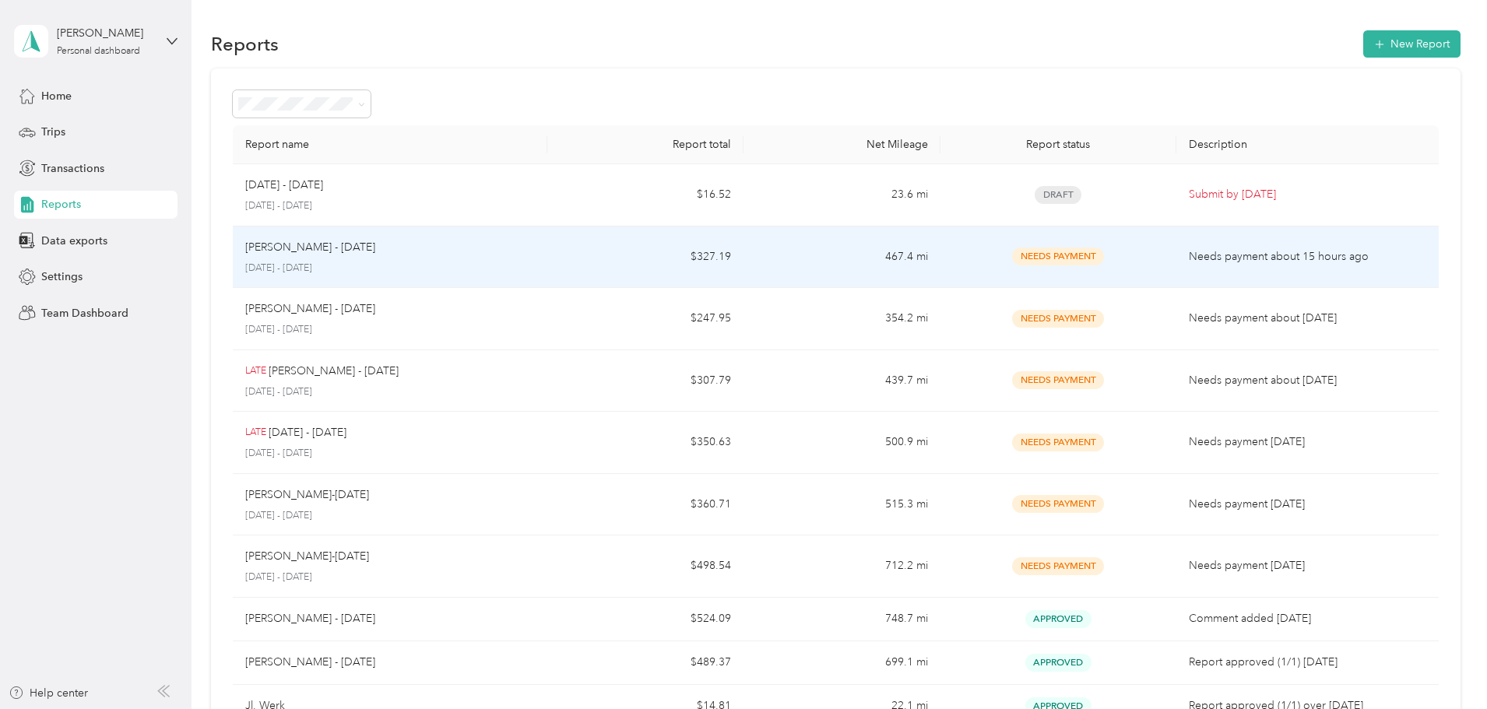  What do you see at coordinates (56, 96) in the screenshot?
I see `span: Home` at bounding box center [56, 96].